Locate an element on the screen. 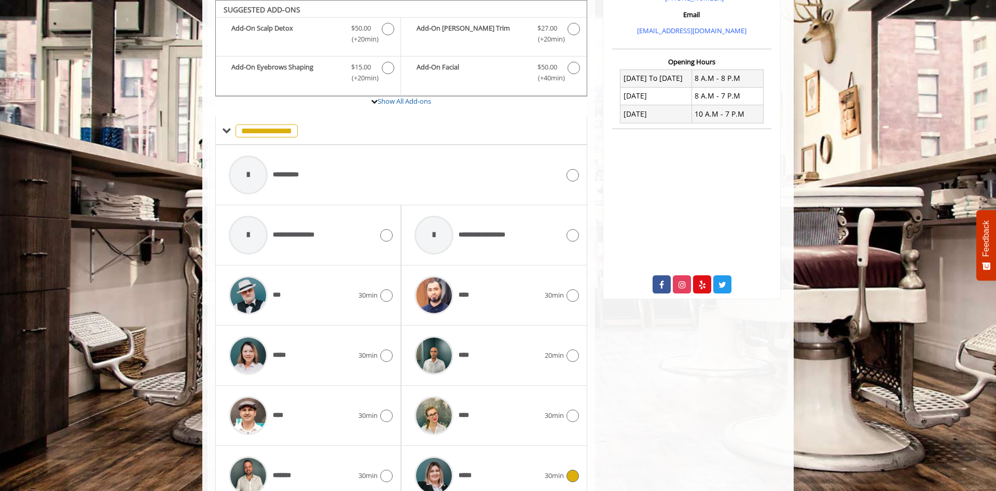 The width and height of the screenshot is (996, 491). h3: Opening Hours is located at coordinates (691, 62).